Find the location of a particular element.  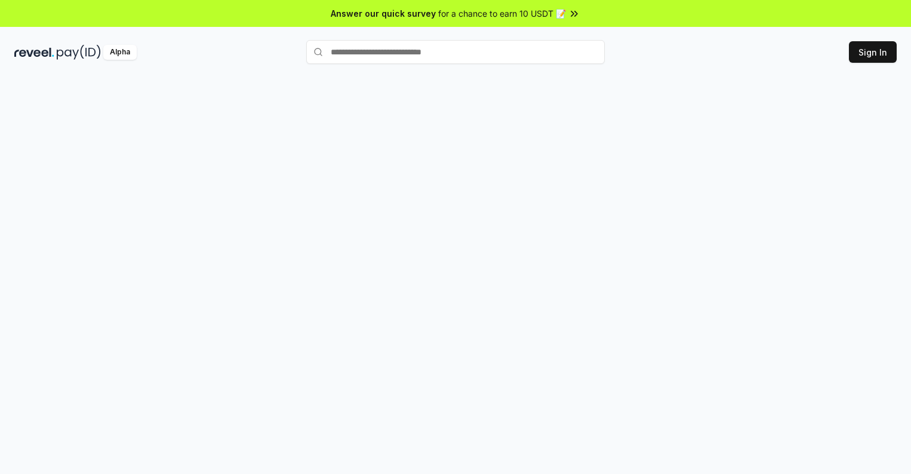

img: reveel_dark is located at coordinates (34, 52).